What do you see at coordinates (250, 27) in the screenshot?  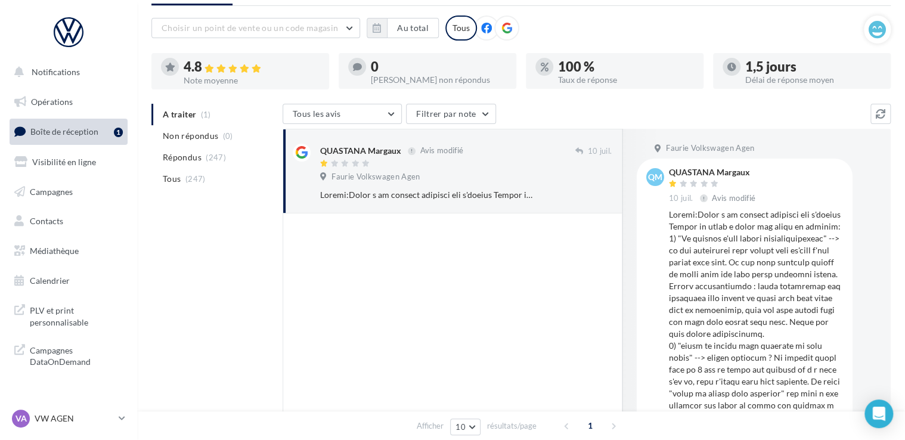 I see `span: Choisir un point de vente ou un code magasin` at bounding box center [250, 27].